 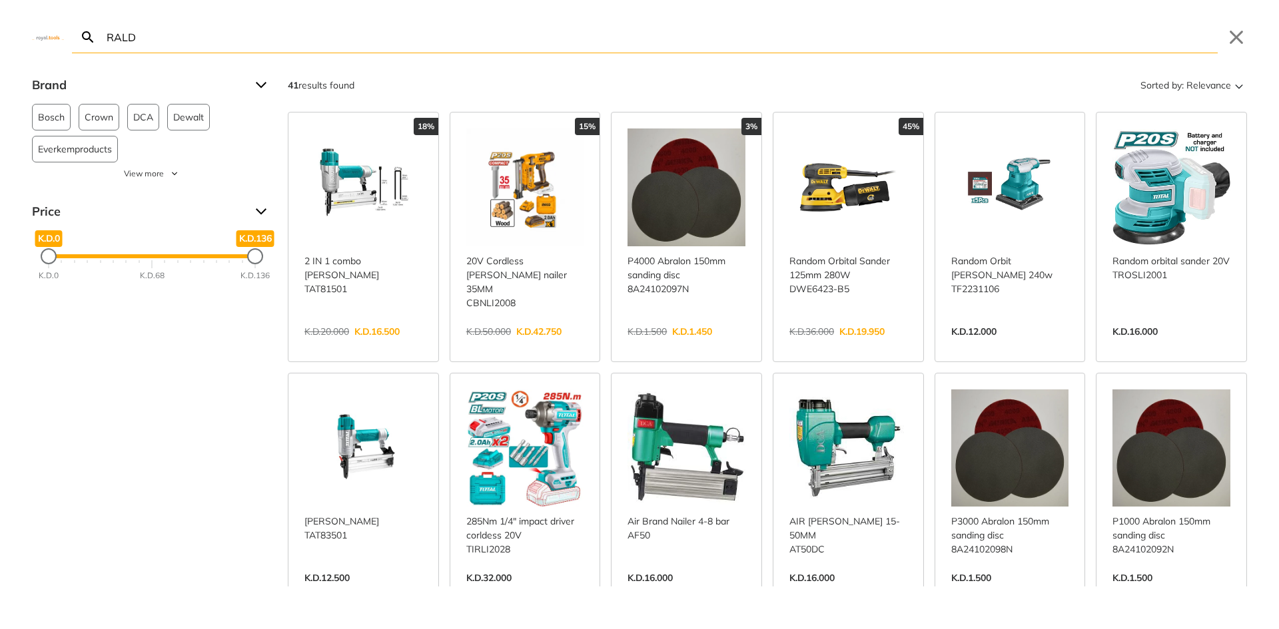 What do you see at coordinates (139, 212) in the screenshot?
I see `span: Price` at bounding box center [139, 212].